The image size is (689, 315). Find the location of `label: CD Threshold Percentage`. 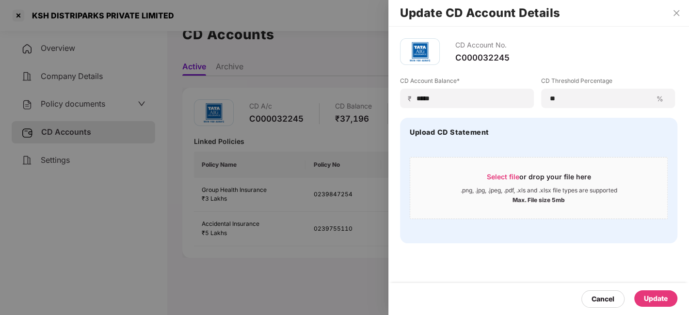

label: CD Threshold Percentage is located at coordinates (608, 82).